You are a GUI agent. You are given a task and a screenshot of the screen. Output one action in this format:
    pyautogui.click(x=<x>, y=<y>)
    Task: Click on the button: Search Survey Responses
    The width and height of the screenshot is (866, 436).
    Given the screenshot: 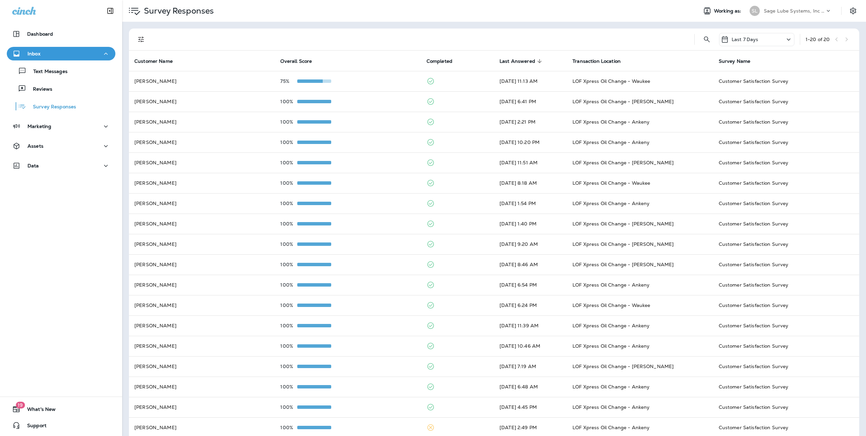 What is the action you would take?
    pyautogui.click(x=707, y=39)
    